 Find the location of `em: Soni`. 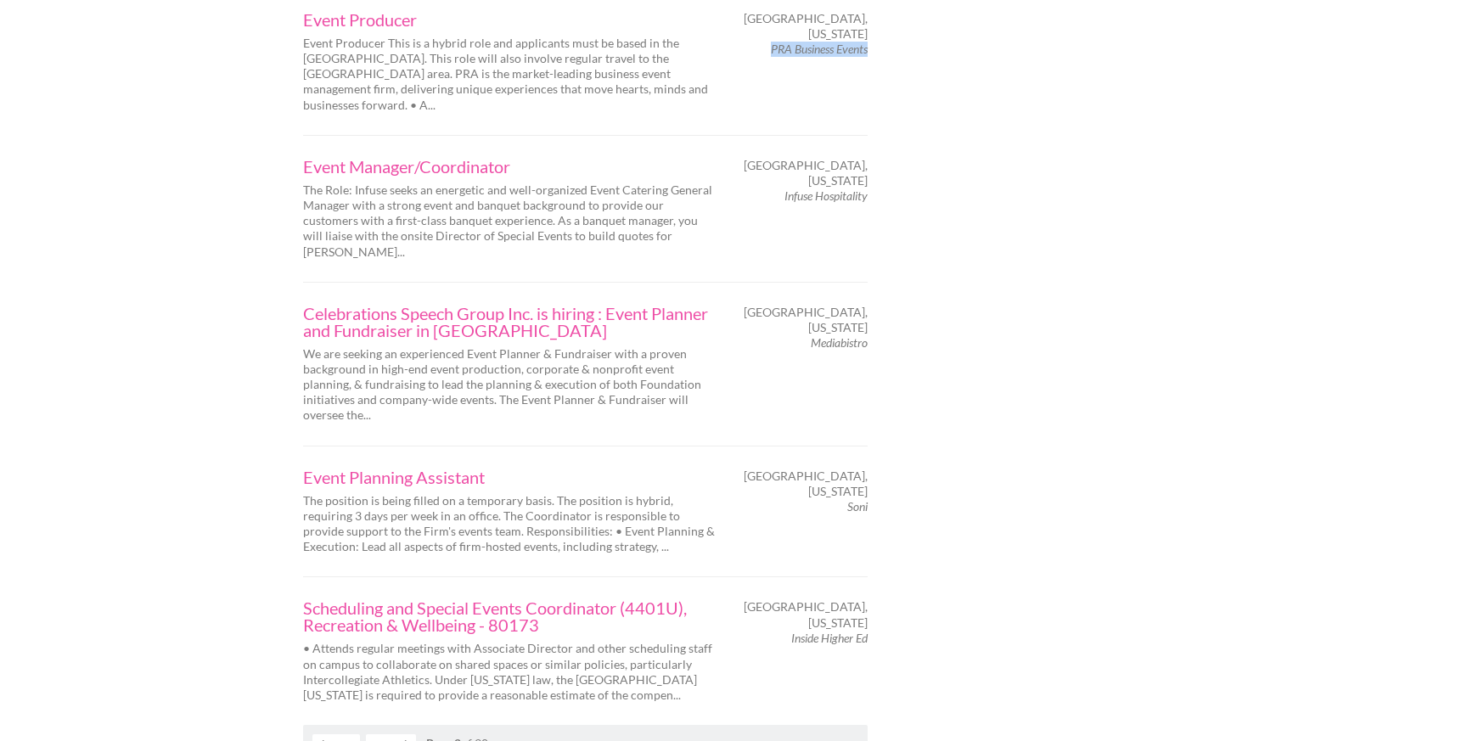

em: Soni is located at coordinates (858, 506).